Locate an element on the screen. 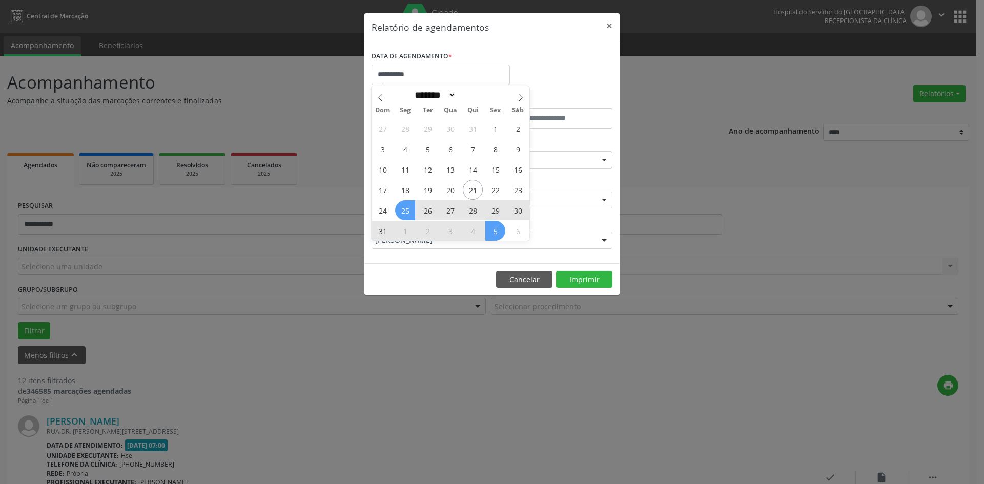 The image size is (984, 484). span: Setembro 2, 2025 is located at coordinates (428, 231).